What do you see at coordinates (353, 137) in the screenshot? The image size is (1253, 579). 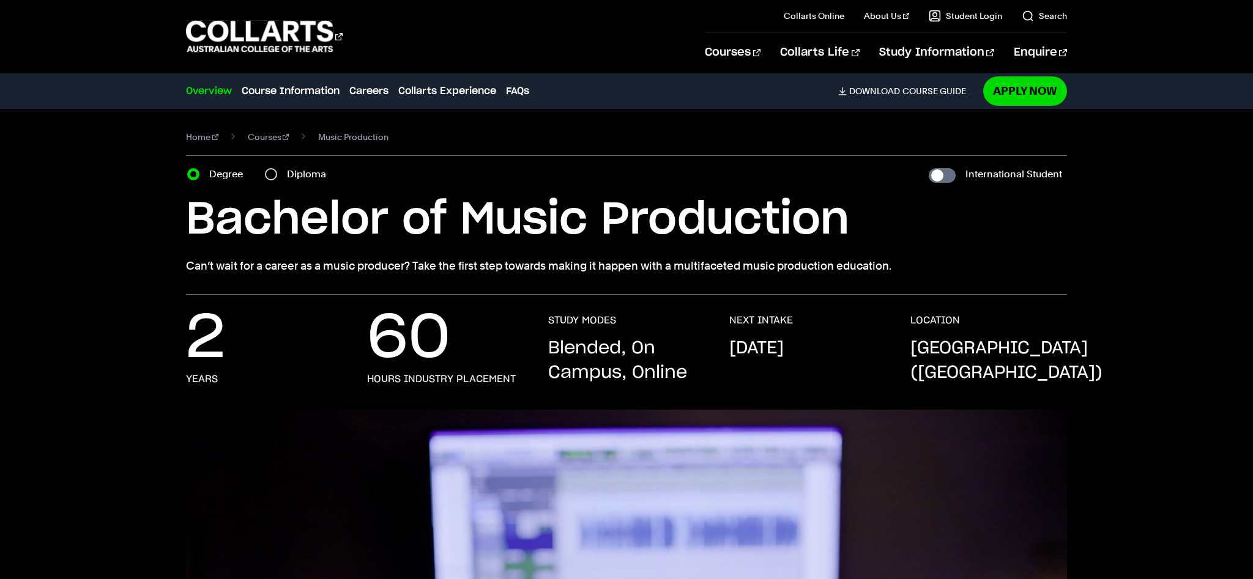 I see `span: Music Production` at bounding box center [353, 137].